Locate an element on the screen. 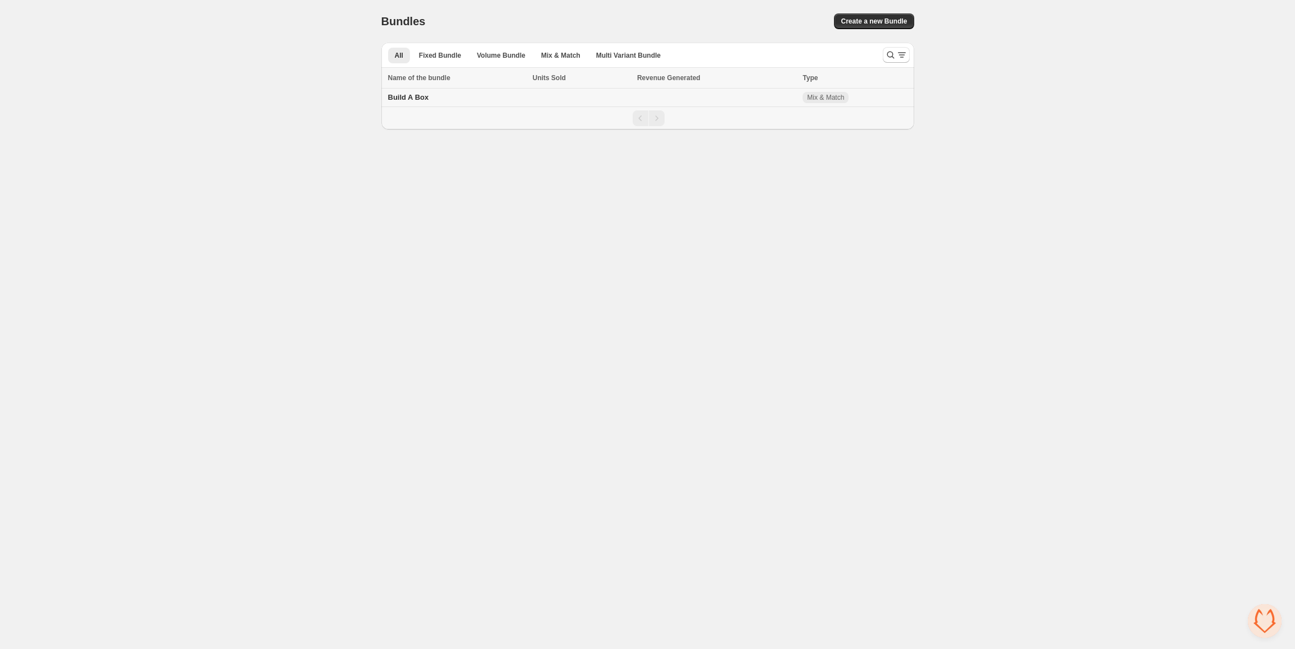 The width and height of the screenshot is (1295, 649). span: Fixed Bundle is located at coordinates (440, 56).